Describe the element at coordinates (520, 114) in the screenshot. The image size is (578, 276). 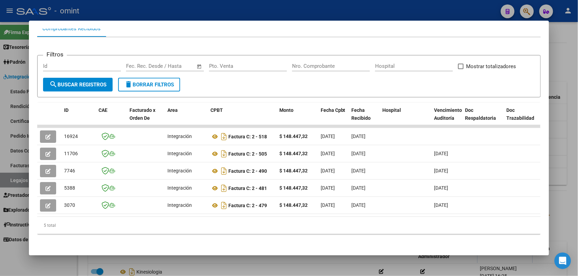
I see `span: Doc Trazabilidad` at that location.